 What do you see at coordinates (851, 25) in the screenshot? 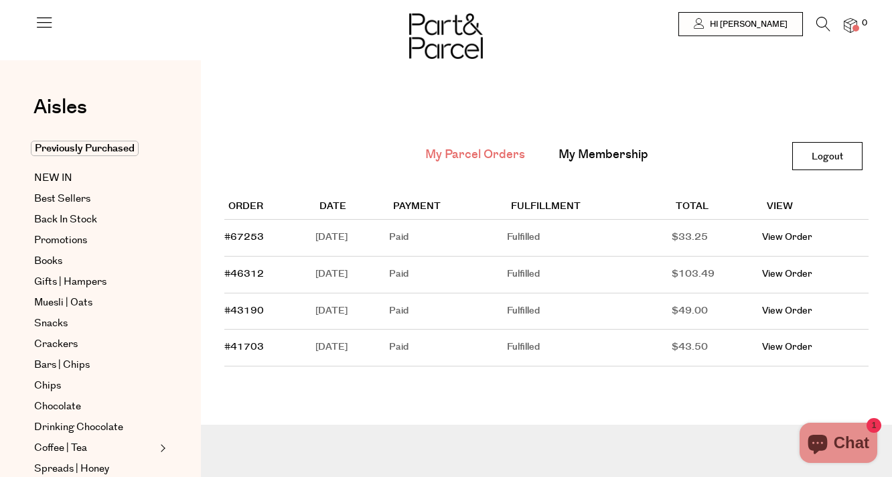
I see `a: 0` at bounding box center [851, 25].